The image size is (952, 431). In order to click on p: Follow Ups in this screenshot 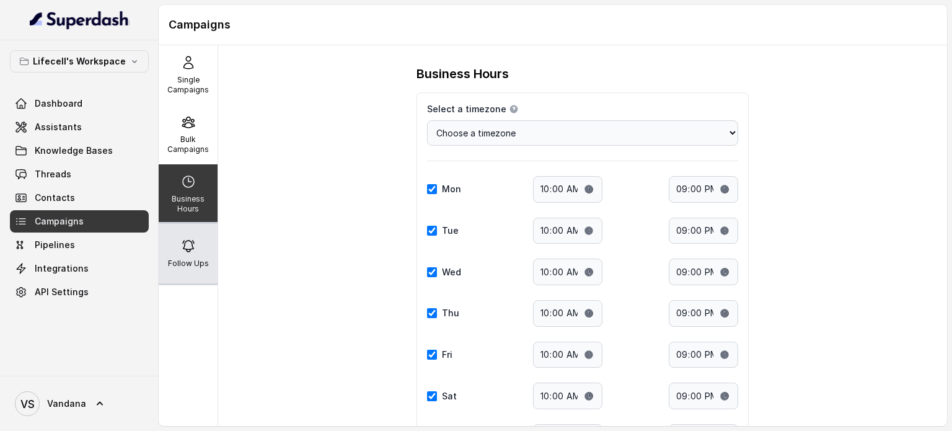, I will do `click(188, 263)`.